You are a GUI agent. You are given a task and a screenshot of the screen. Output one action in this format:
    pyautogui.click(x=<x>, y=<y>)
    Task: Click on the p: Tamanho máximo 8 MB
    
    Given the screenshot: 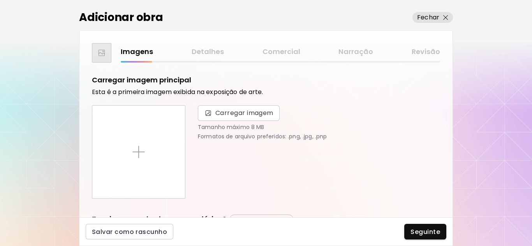 What is the action you would take?
    pyautogui.click(x=319, y=127)
    